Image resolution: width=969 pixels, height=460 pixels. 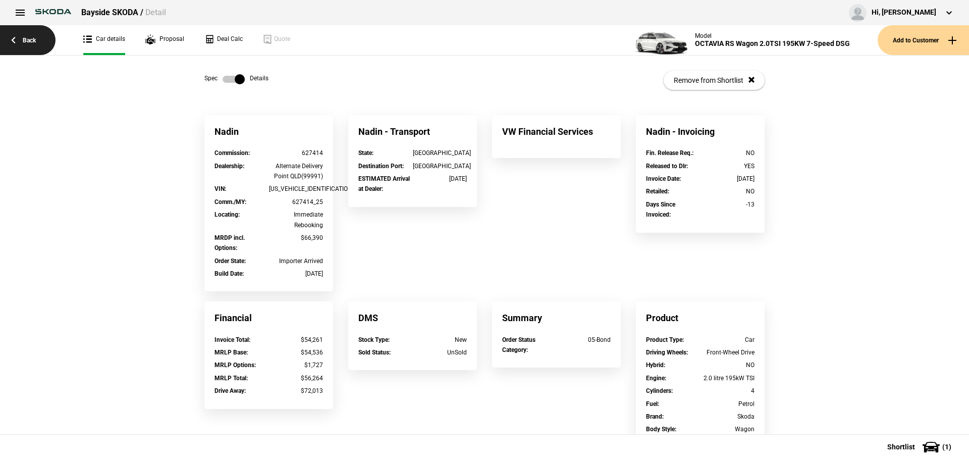 What do you see at coordinates (670, 153) in the screenshot?
I see `strong: Fin. Release Req. :` at bounding box center [670, 153].